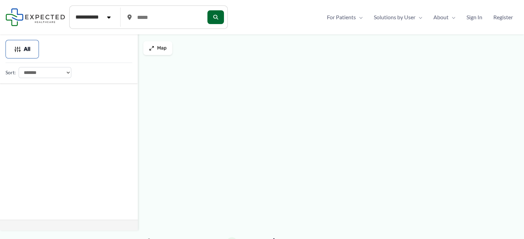  Describe the element at coordinates (22, 49) in the screenshot. I see `button: All` at that location.